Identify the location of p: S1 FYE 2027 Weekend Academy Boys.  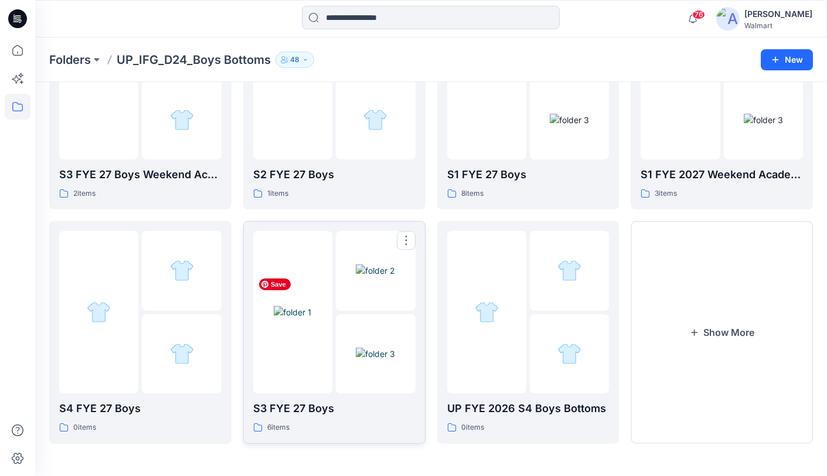
(721, 175).